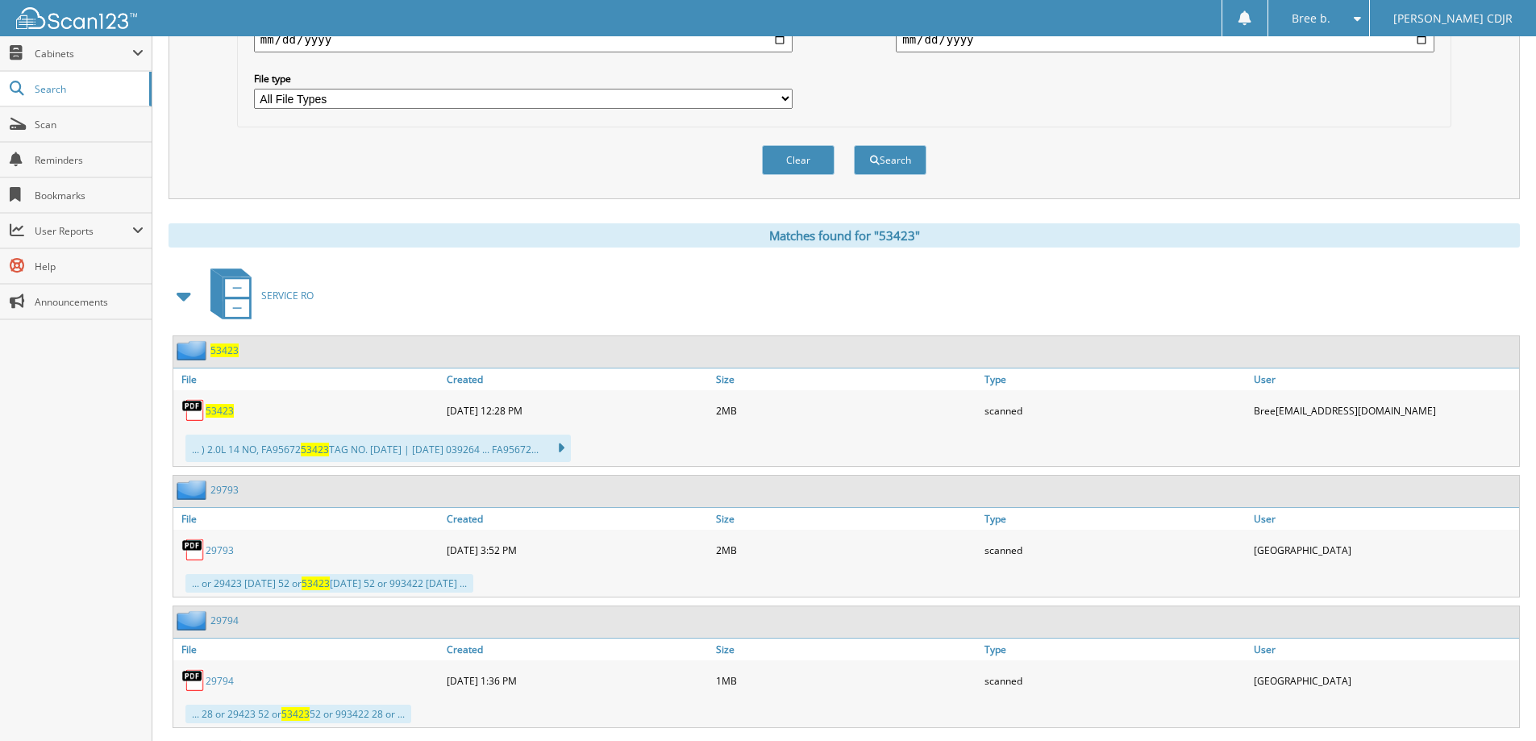 This screenshot has height=741, width=1536. What do you see at coordinates (287, 295) in the screenshot?
I see `span: SERVICE RO` at bounding box center [287, 295].